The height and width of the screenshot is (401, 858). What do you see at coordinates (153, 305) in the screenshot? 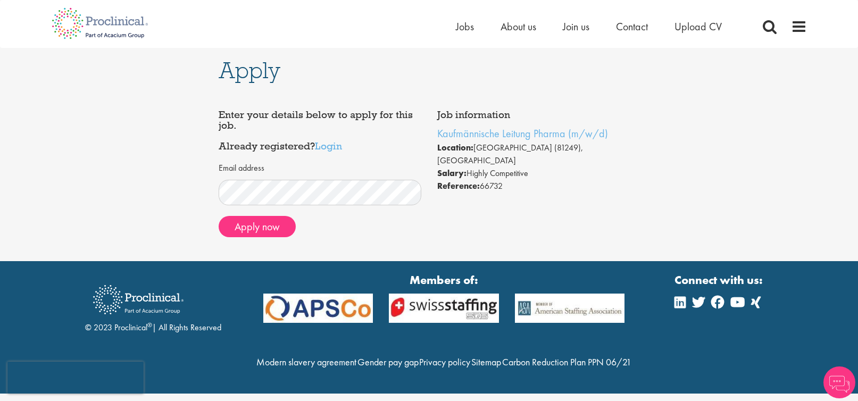
I see `div: © 2023 Proclinical | All Rights Reserved` at bounding box center [153, 305].